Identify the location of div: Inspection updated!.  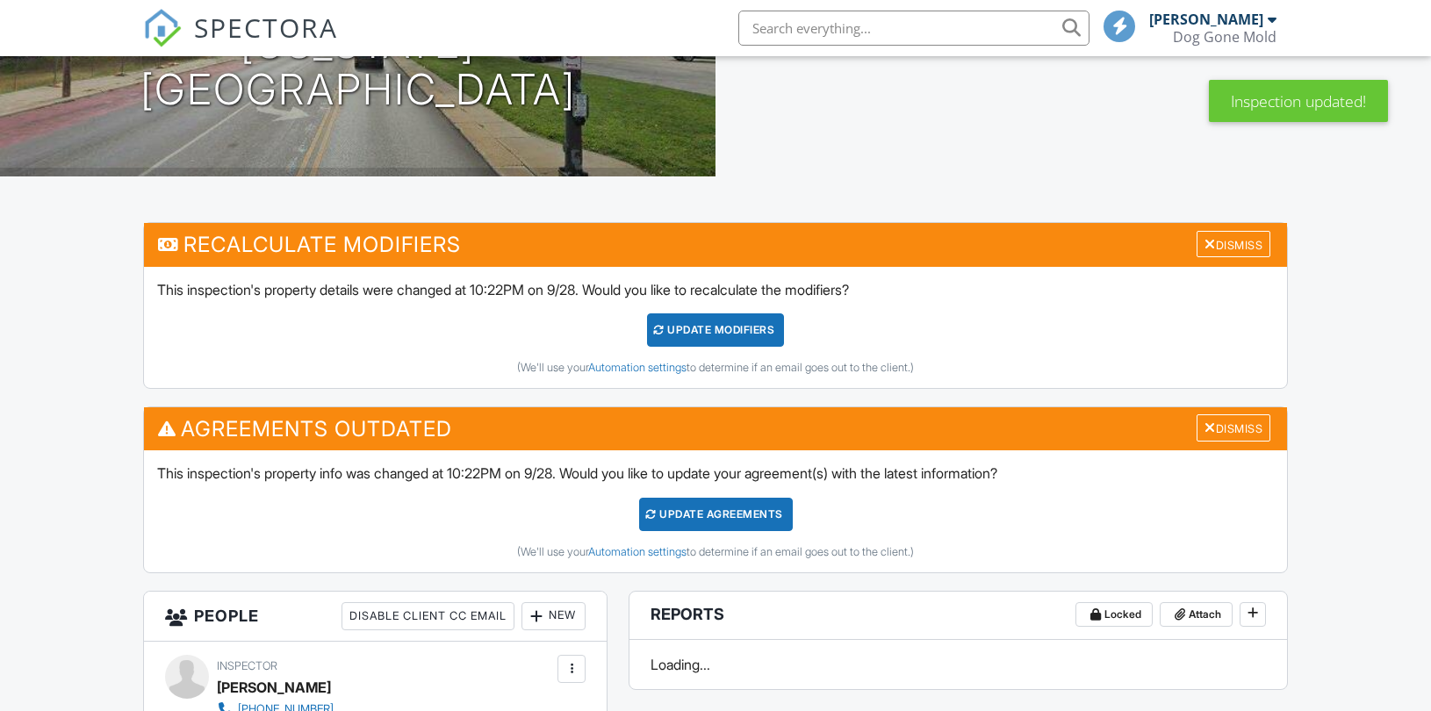
(1299, 101).